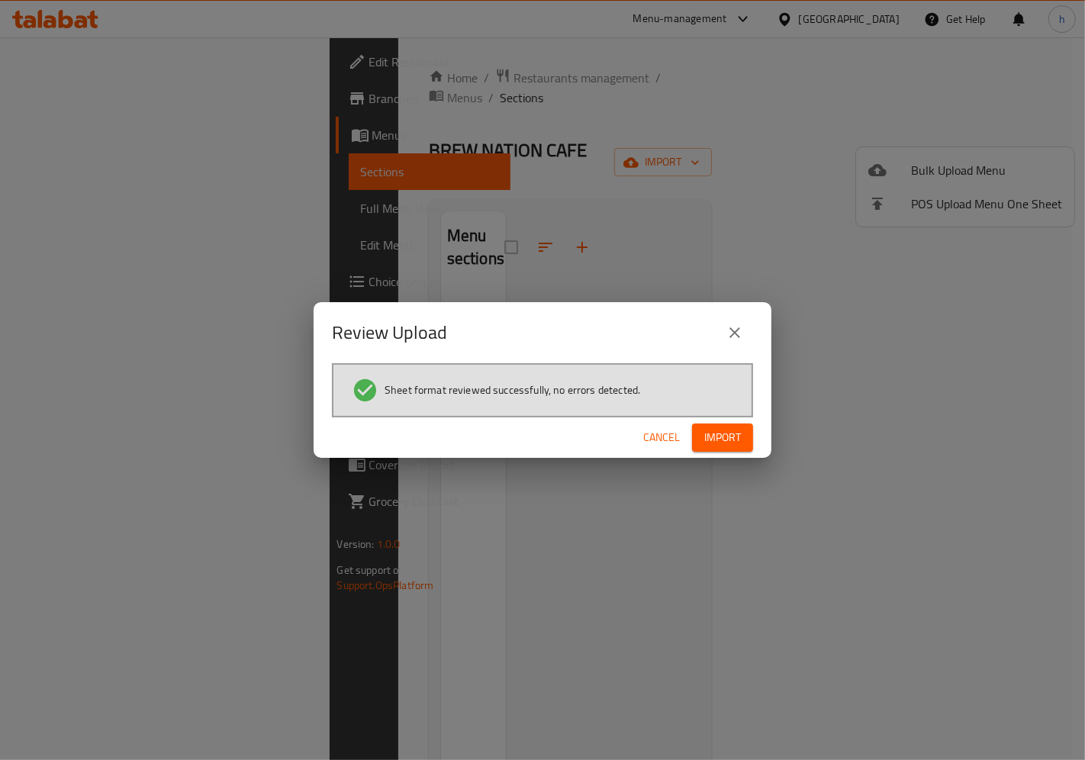 Image resolution: width=1085 pixels, height=760 pixels. What do you see at coordinates (389, 333) in the screenshot?
I see `h2: Review Upload` at bounding box center [389, 333].